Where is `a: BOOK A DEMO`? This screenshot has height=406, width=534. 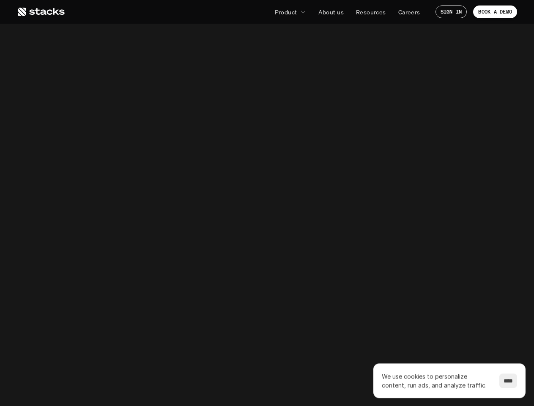 a: BOOK A DEMO is located at coordinates (495, 12).